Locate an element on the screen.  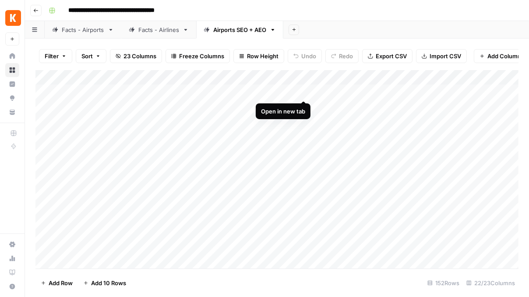
button: Help + Support is located at coordinates (12, 286).